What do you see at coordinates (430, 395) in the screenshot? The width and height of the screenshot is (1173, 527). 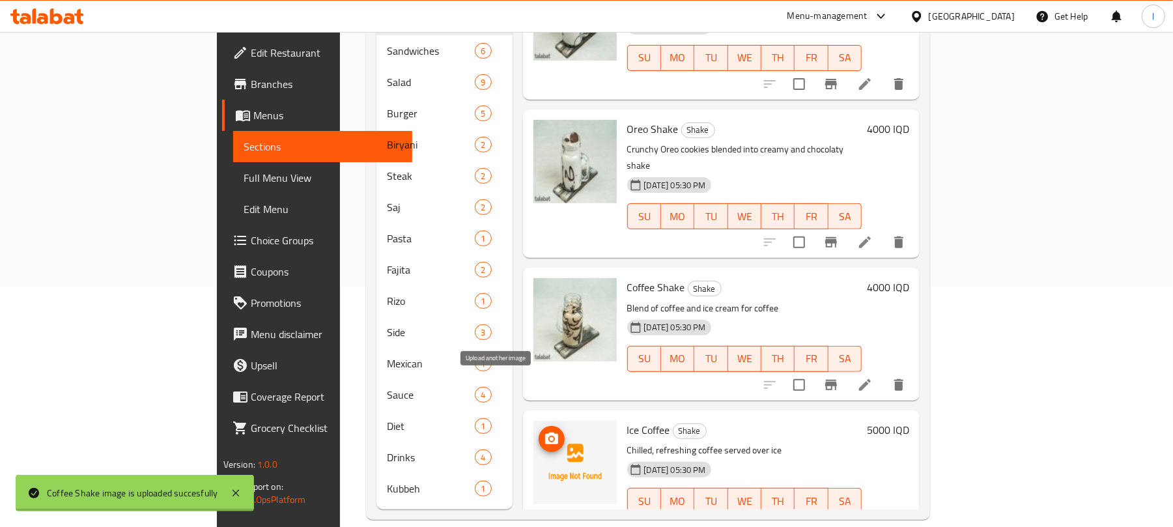 I see `span: Sauce` at bounding box center [430, 395].